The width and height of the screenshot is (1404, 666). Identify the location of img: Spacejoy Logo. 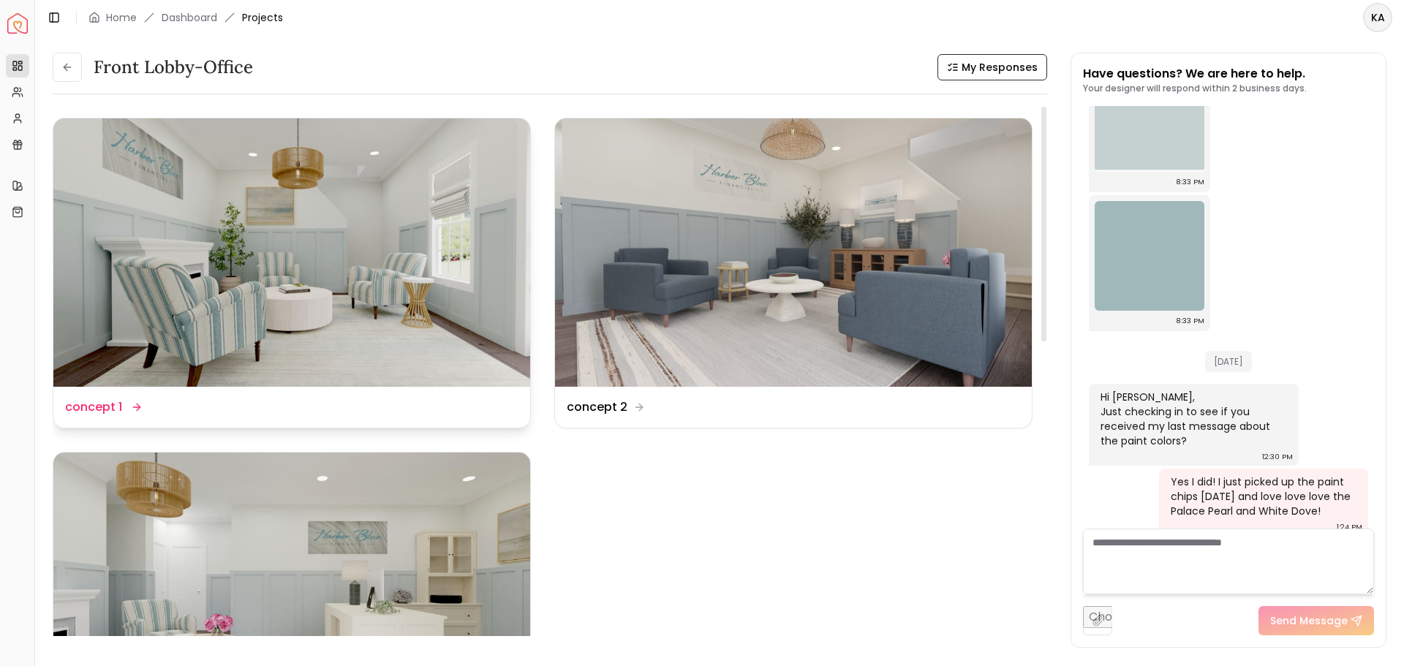
(18, 23).